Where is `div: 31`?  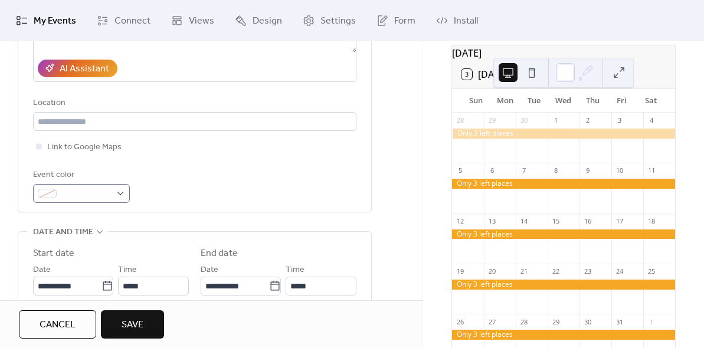 div: 31 is located at coordinates (619, 321).